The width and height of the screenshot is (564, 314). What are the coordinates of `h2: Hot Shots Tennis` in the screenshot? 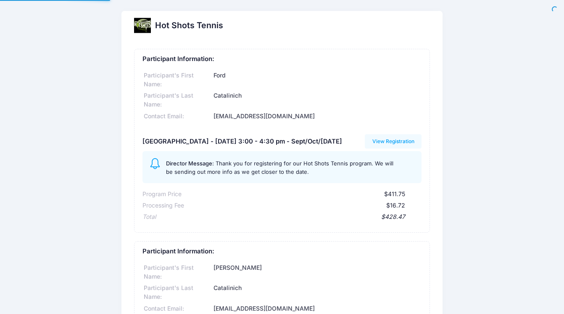 It's located at (189, 25).